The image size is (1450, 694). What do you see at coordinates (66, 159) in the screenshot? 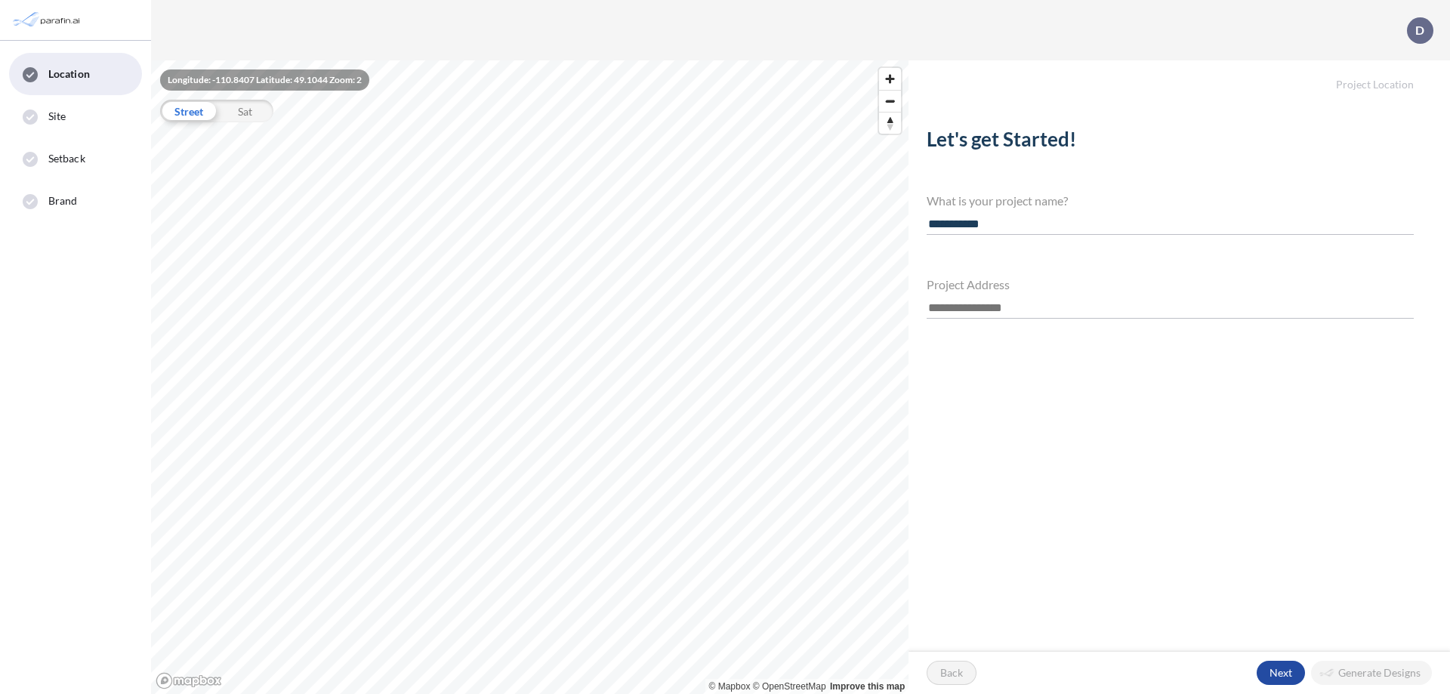
I see `span: Setback` at bounding box center [66, 159].